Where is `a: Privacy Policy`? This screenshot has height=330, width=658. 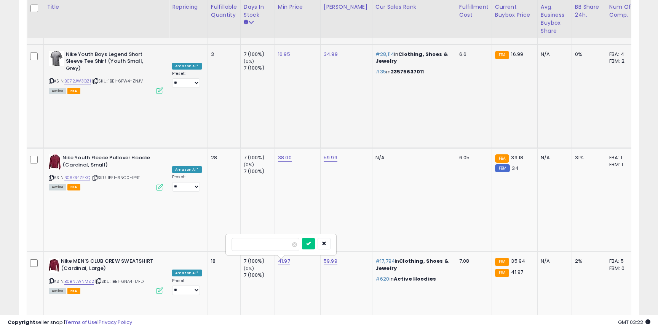
a: Privacy Policy is located at coordinates (115, 322).